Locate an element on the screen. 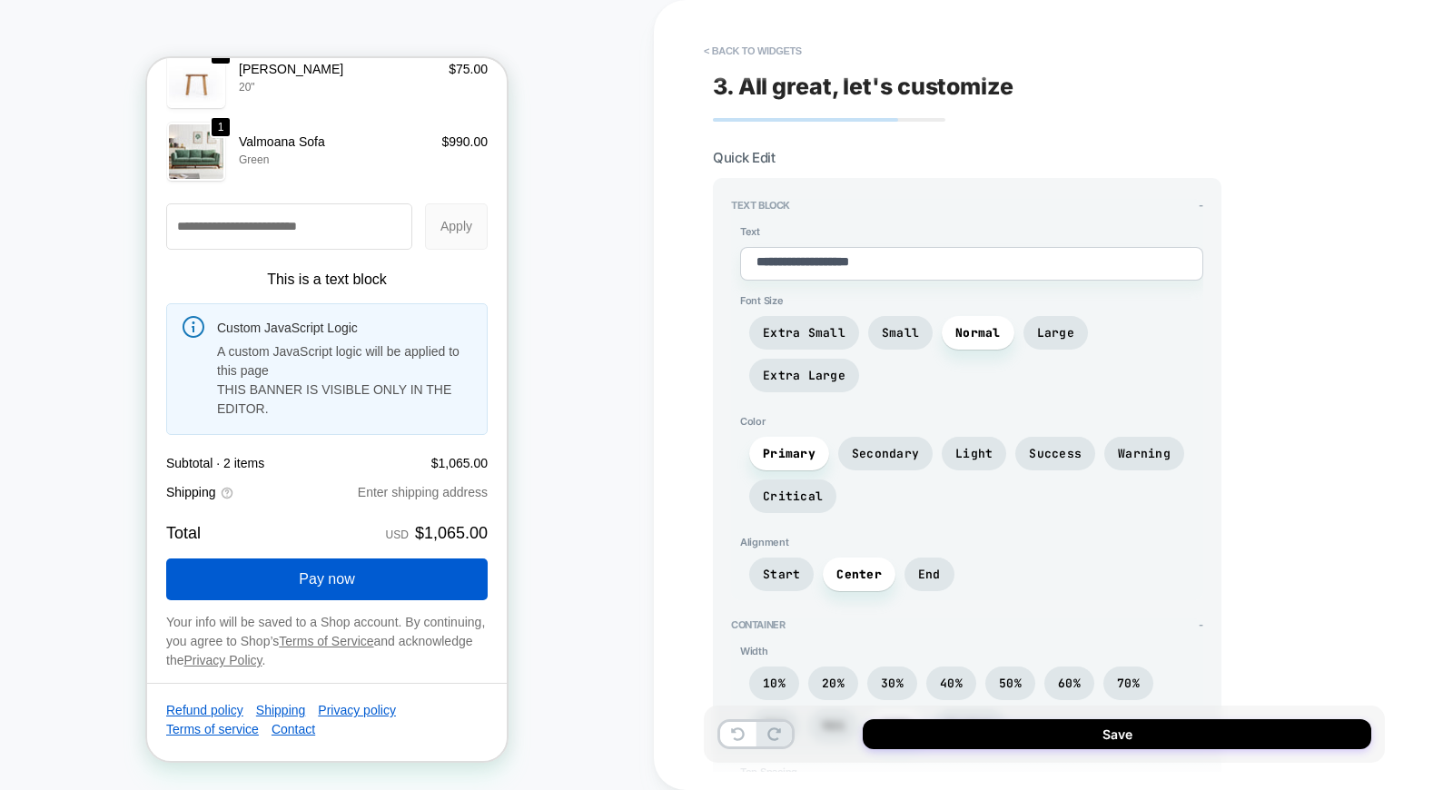 This screenshot has height=790, width=1453. span: $990.00 is located at coordinates (317, 84).